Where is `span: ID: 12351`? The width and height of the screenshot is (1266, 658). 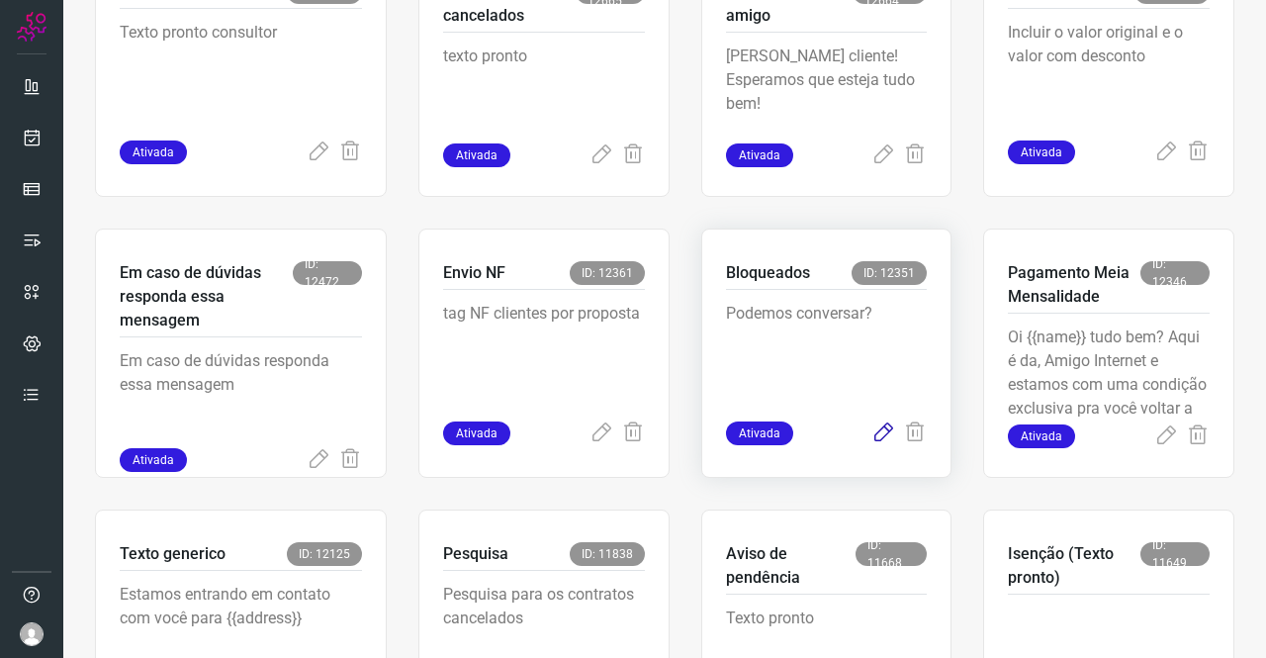 span: ID: 12351 is located at coordinates (889, 273).